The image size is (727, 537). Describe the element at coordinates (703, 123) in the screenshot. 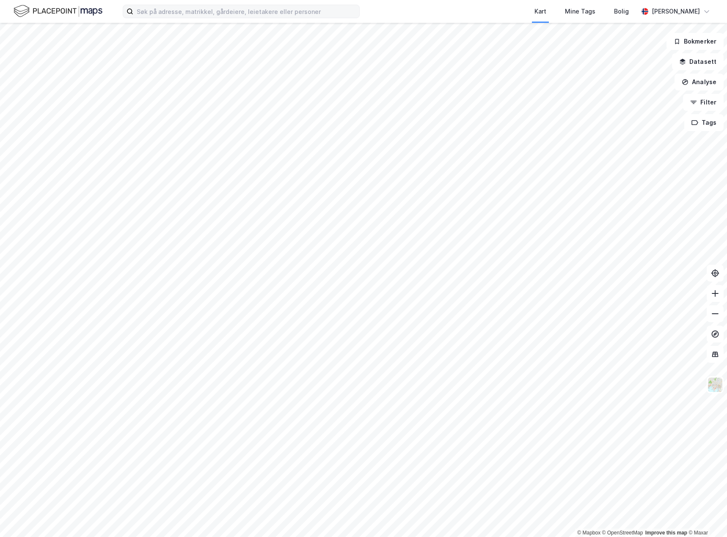

I see `button: Tags` at that location.